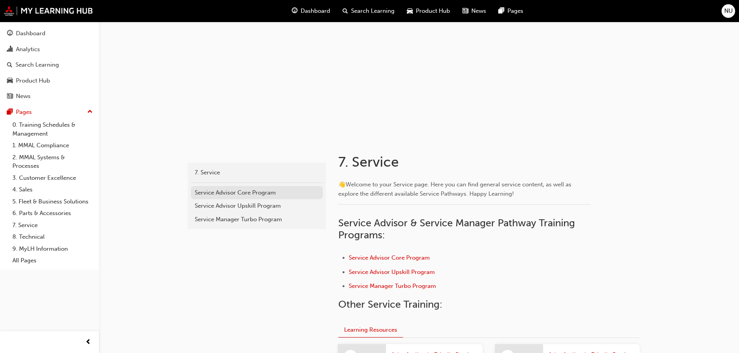  Describe the element at coordinates (52, 202) in the screenshot. I see `a: 5. Fleet & Business Solutions` at that location.